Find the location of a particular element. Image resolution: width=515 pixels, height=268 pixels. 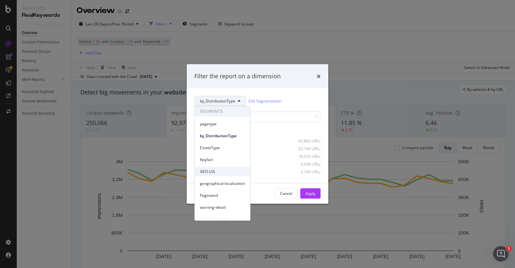

span: warning-detail is located at coordinates (222, 207).